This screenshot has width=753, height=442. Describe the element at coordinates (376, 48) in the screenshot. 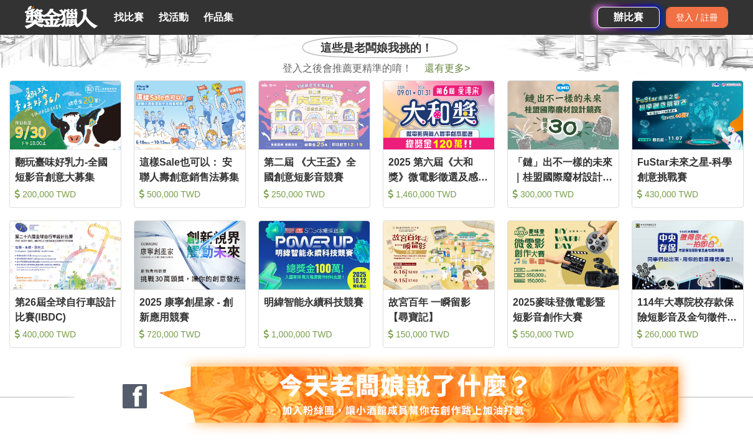

I see `span: 這些是老闆娘我挑的！` at that location.